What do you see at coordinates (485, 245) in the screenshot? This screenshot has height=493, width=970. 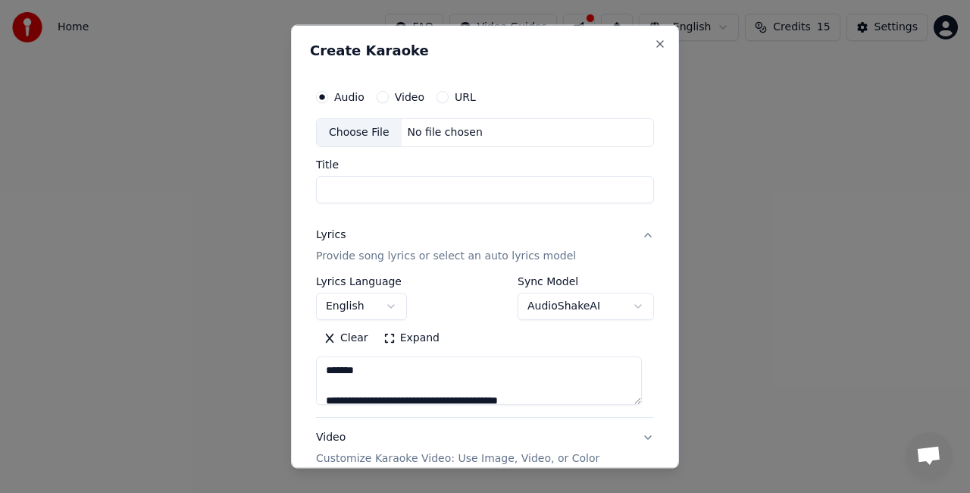 I see `button: LyricsProvide song lyrics or select an auto lyrics model` at bounding box center [485, 245].